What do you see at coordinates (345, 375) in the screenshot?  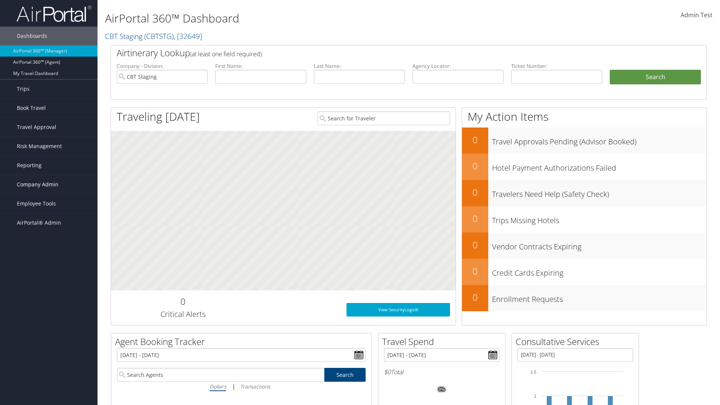 I see `a: Search` at bounding box center [345, 375].